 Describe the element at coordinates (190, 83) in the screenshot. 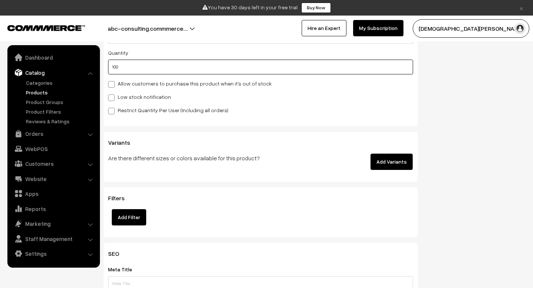

I see `label: Allow customers to purchase this product when it's out of stock` at that location.